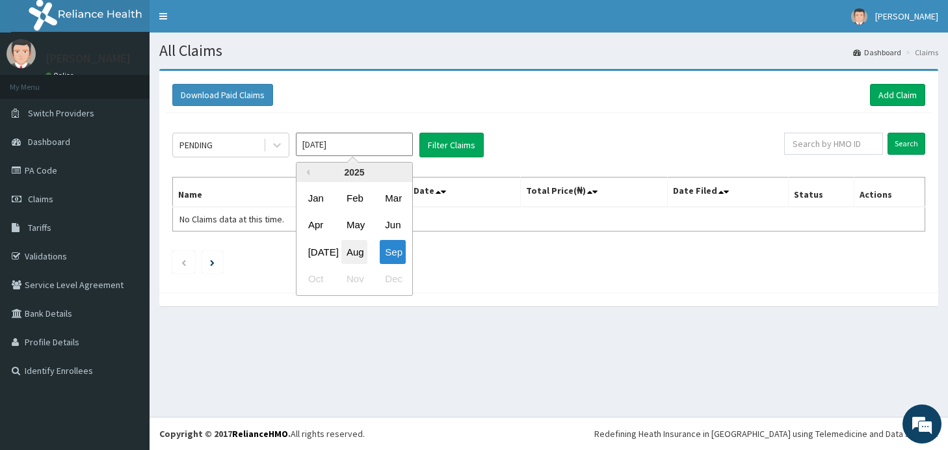 This screenshot has width=948, height=450. I want to click on div: Choose September 2025, so click(393, 252).